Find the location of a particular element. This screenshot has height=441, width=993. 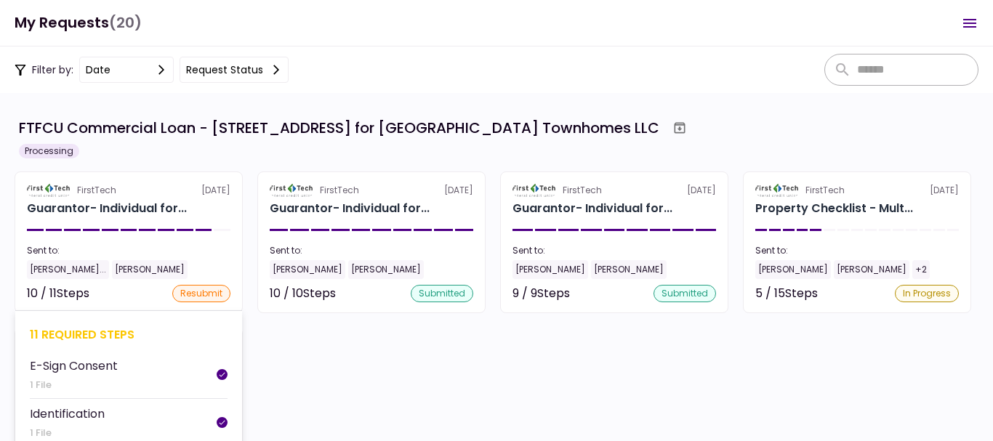

div: Identification is located at coordinates (67, 414).